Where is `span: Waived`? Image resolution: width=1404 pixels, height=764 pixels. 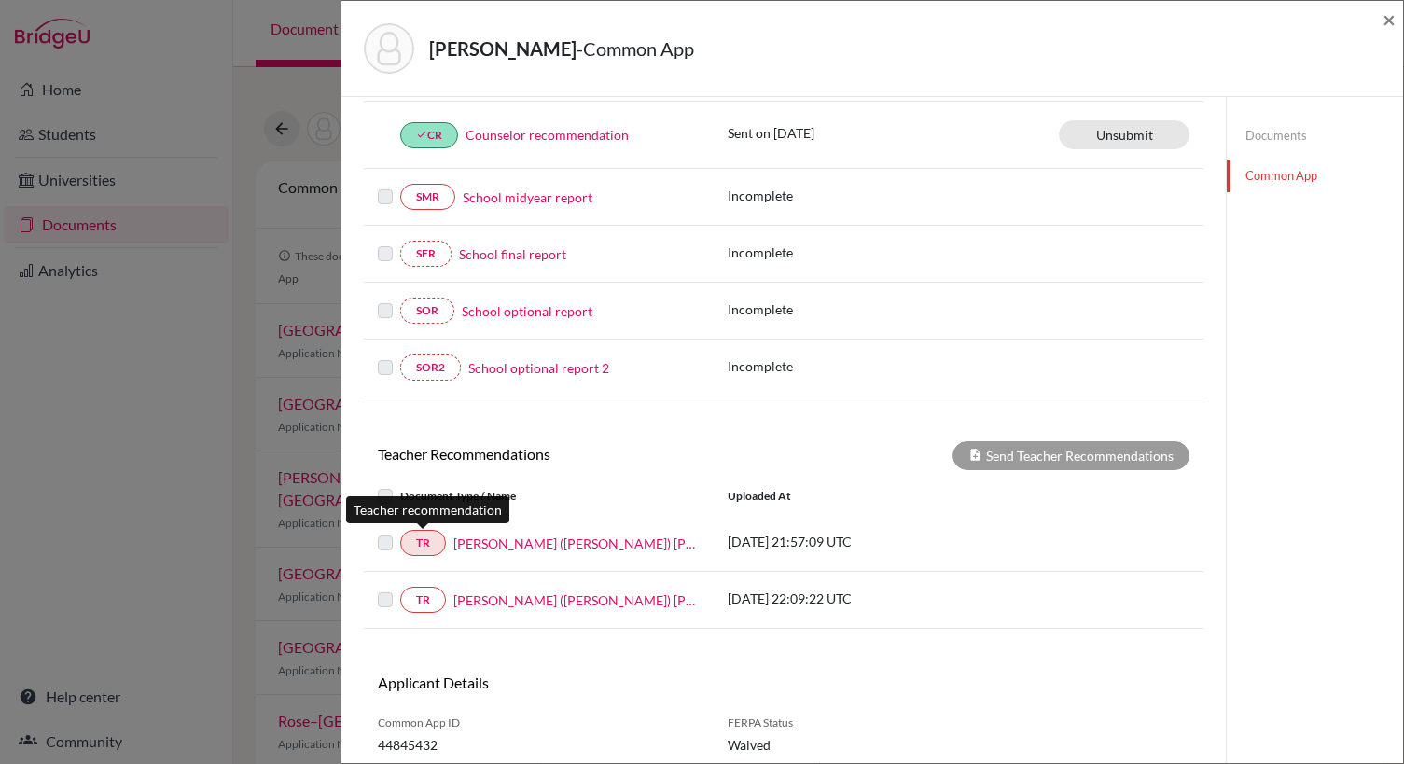 span: Waived is located at coordinates (818, 744).